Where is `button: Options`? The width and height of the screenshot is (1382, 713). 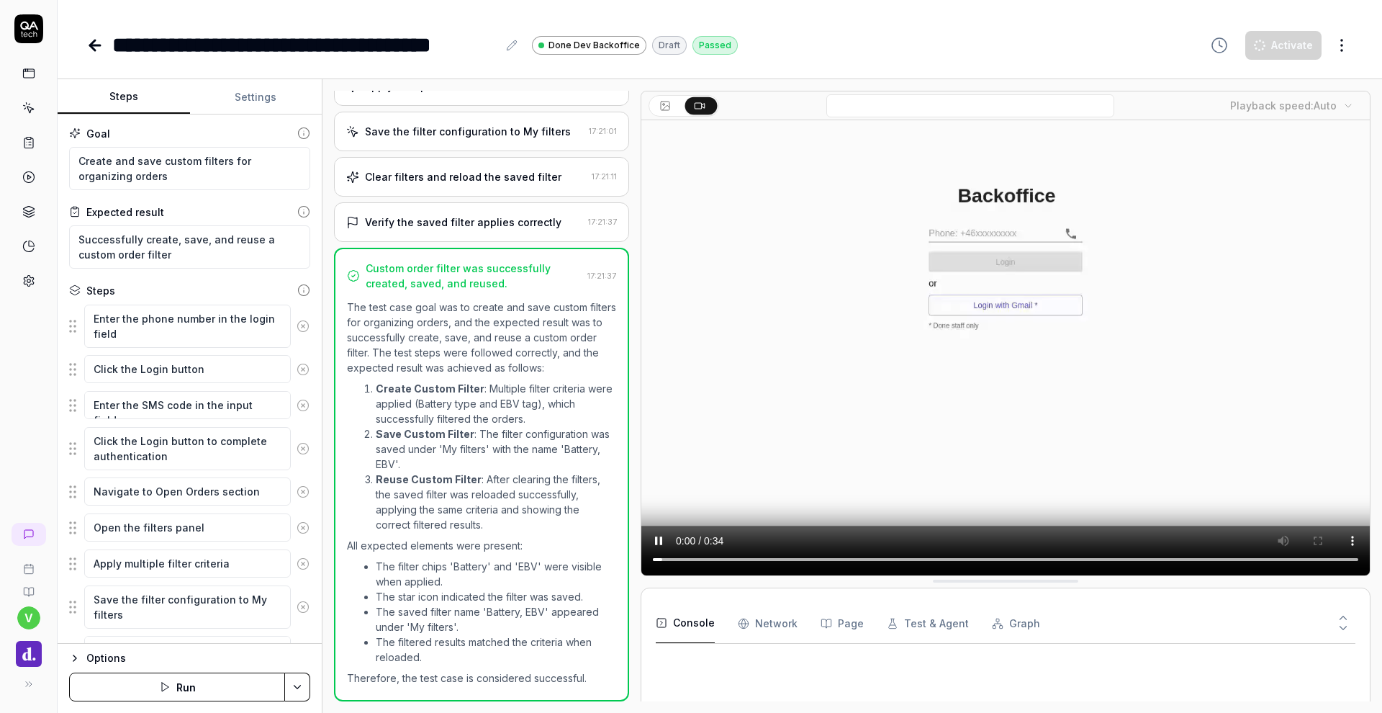
button: Options is located at coordinates (189, 658).